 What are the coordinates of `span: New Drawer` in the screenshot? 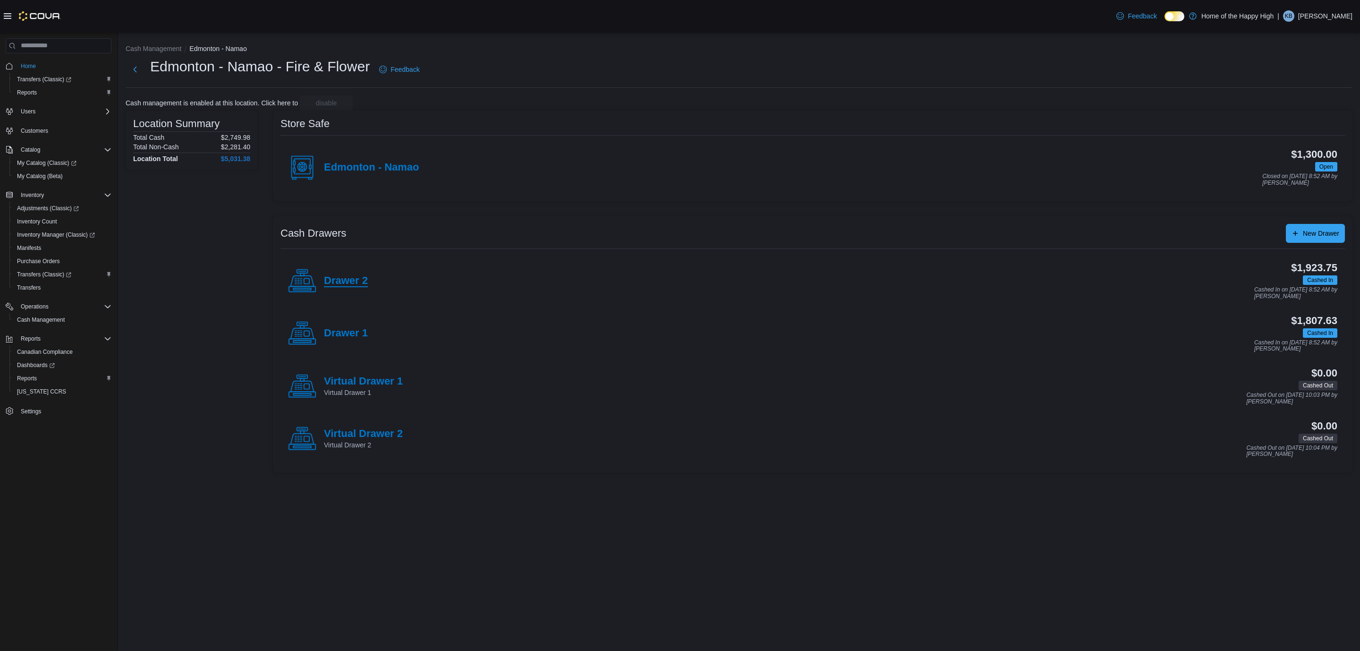 It's located at (1321, 233).